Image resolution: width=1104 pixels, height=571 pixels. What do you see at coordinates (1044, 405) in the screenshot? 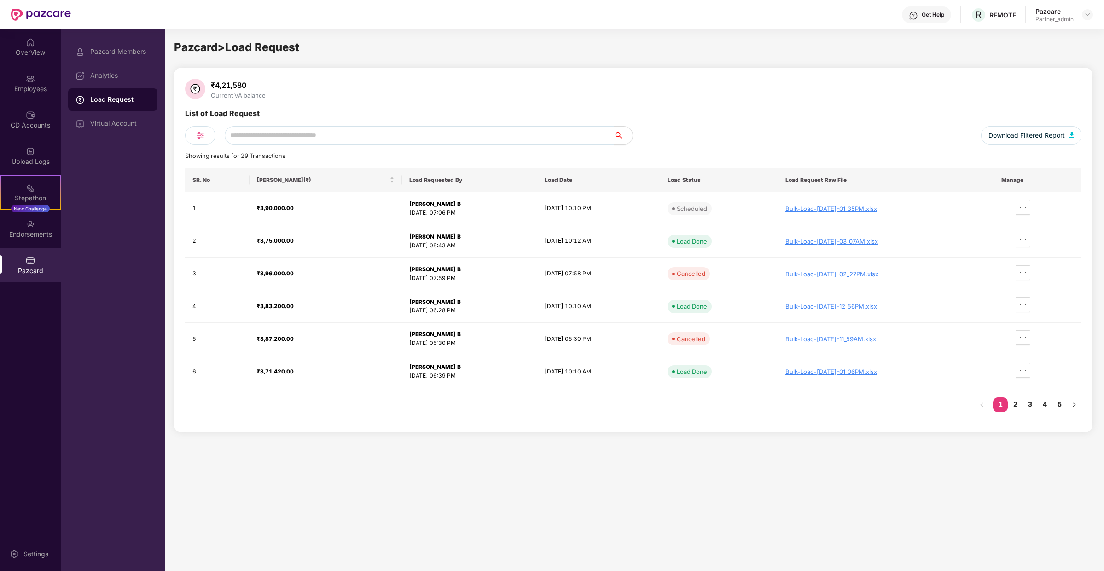
I see `li: 4` at bounding box center [1044, 405].